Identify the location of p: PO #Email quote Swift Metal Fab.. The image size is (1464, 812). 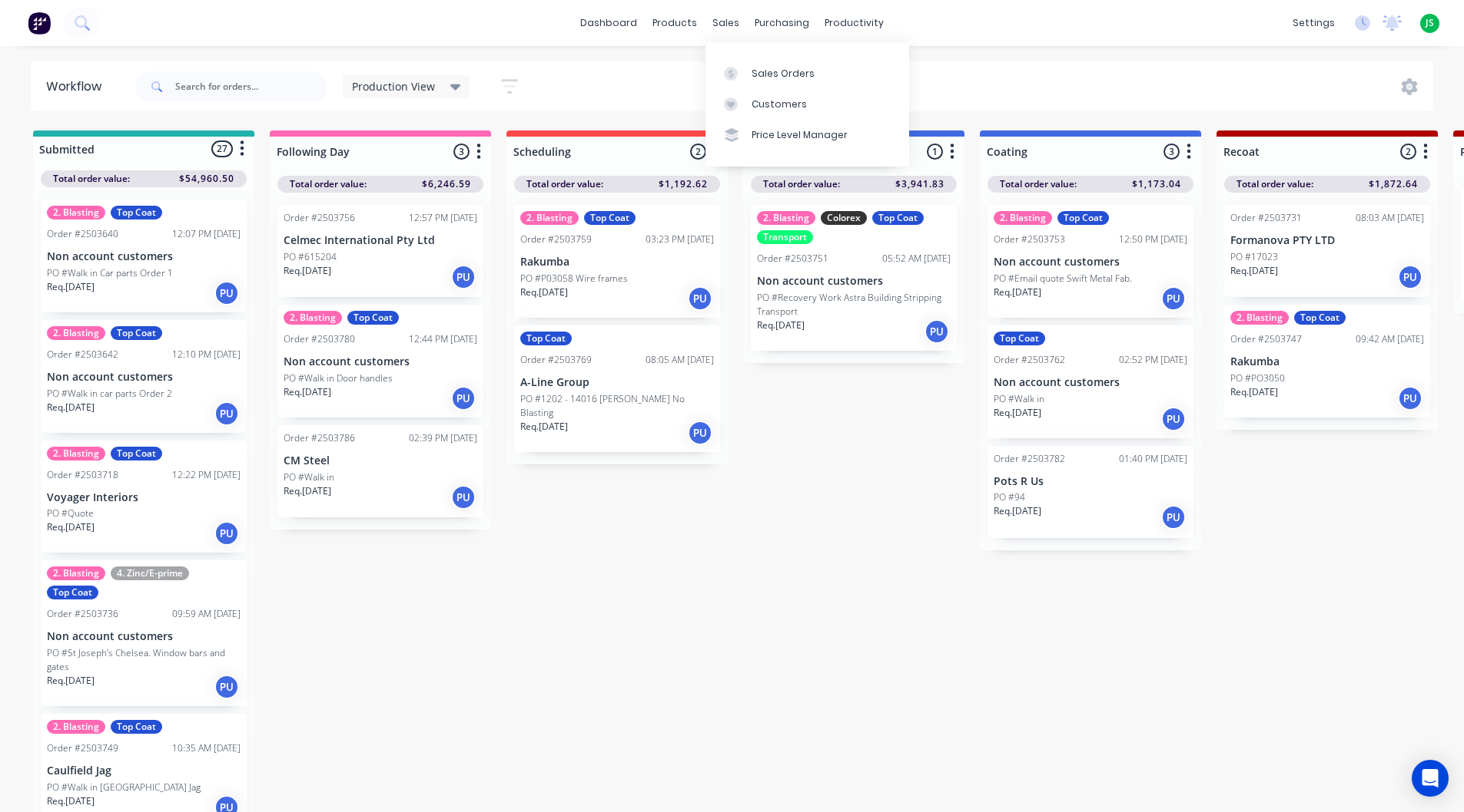
(1063, 278).